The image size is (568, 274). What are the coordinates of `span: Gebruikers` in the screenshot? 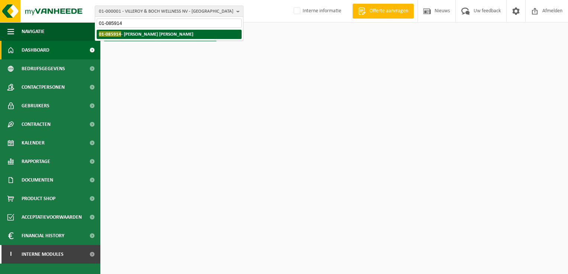 It's located at (35, 106).